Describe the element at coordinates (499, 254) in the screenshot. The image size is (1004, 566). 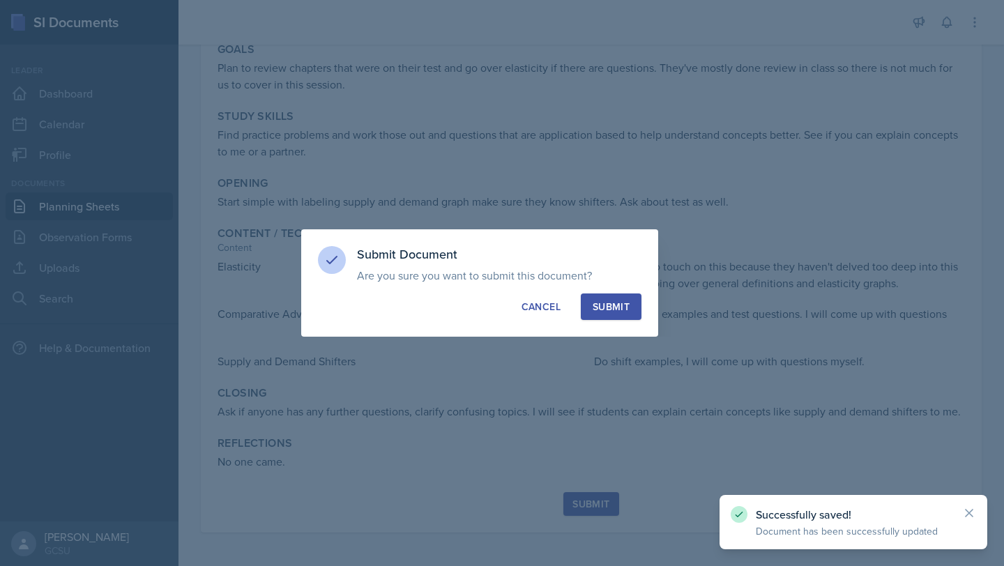
I see `h3: Submit Document` at that location.